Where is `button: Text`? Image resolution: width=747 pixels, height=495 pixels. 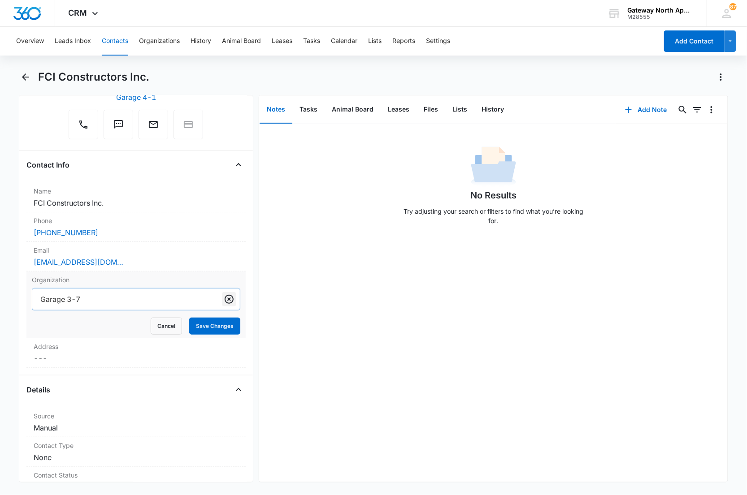 button: Text is located at coordinates (118, 125).